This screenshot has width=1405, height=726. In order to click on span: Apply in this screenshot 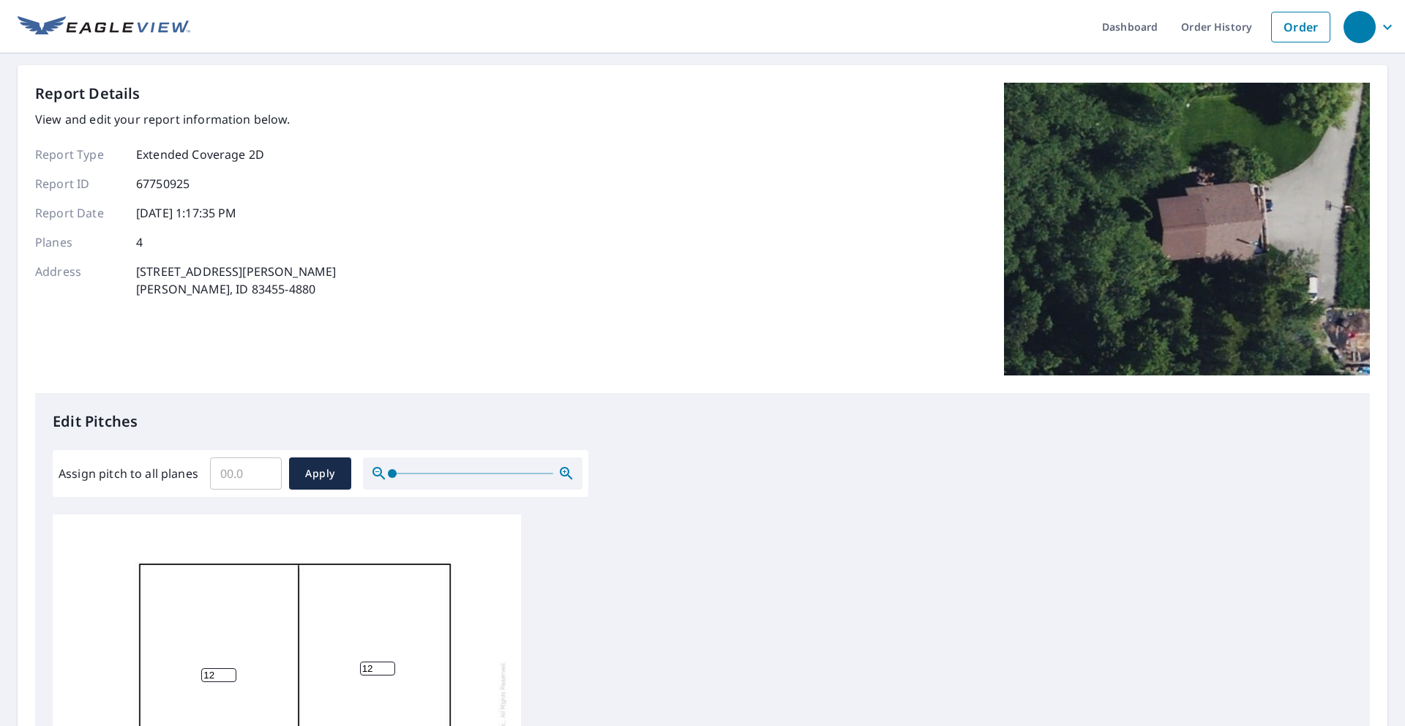, I will do `click(320, 473)`.